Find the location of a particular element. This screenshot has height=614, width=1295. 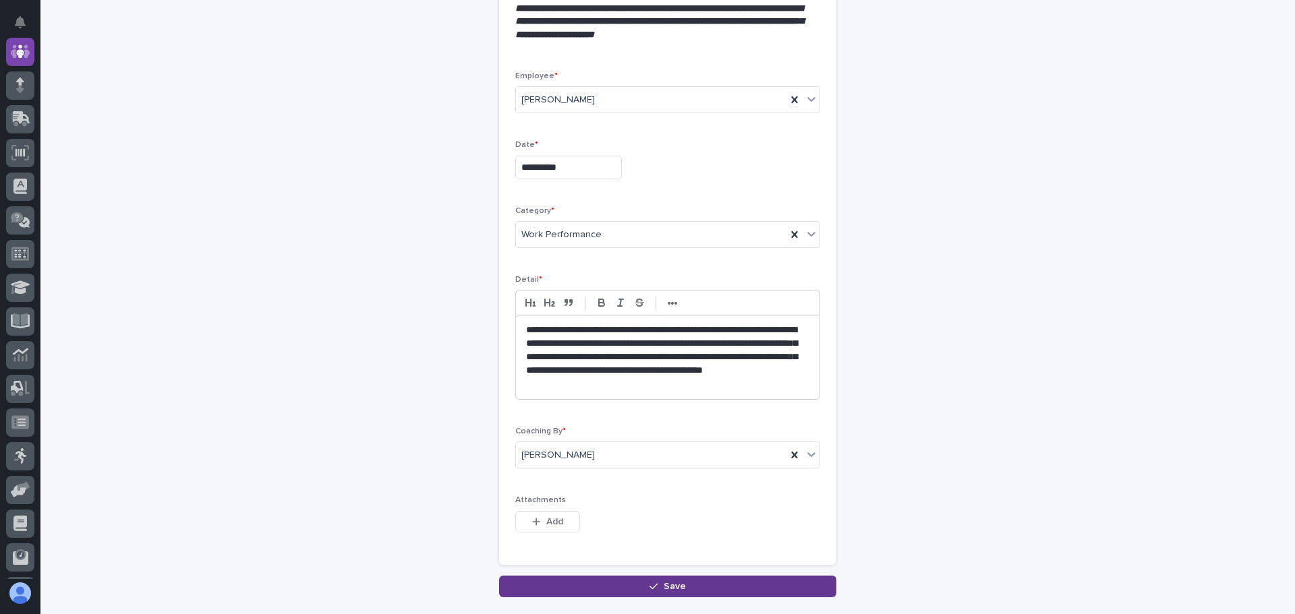

span: Category is located at coordinates (535, 211).